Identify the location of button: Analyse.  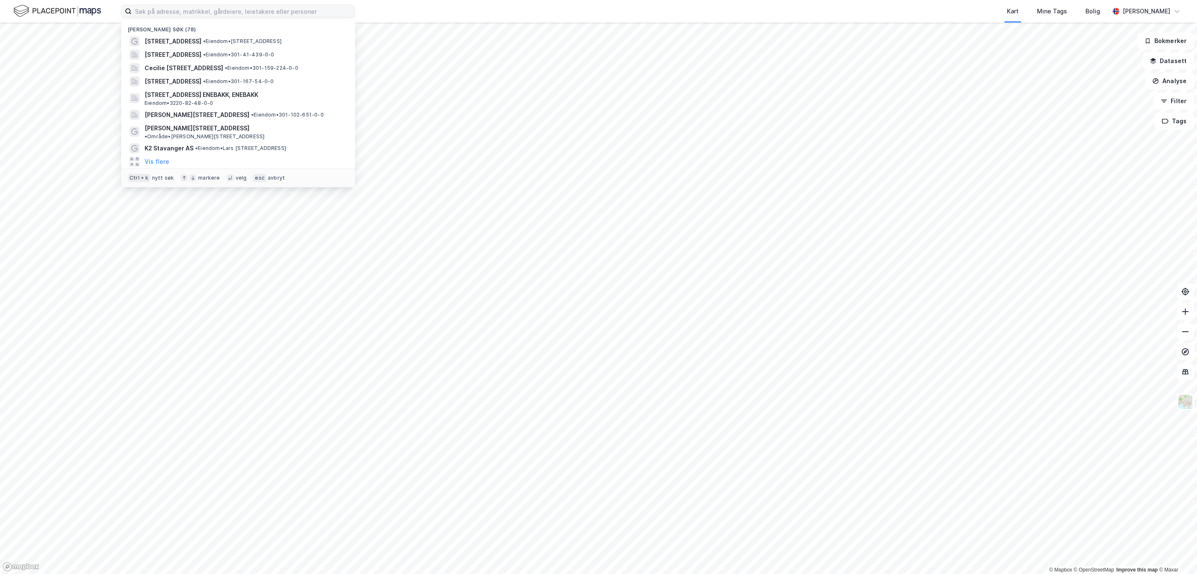
(1169, 81).